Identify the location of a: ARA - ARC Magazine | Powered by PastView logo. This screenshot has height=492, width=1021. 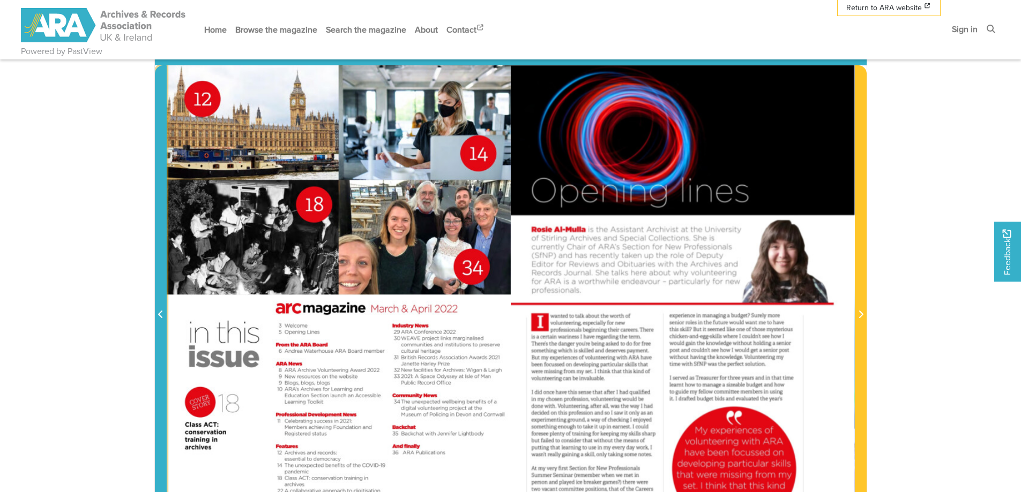
(104, 25).